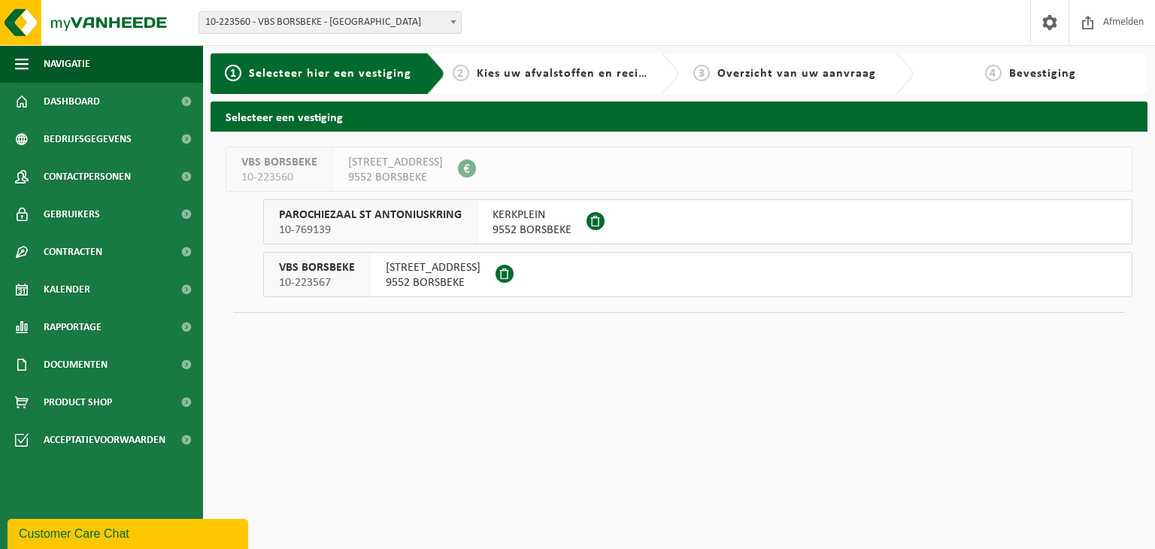  Describe the element at coordinates (1042, 74) in the screenshot. I see `span: Bevestiging` at that location.